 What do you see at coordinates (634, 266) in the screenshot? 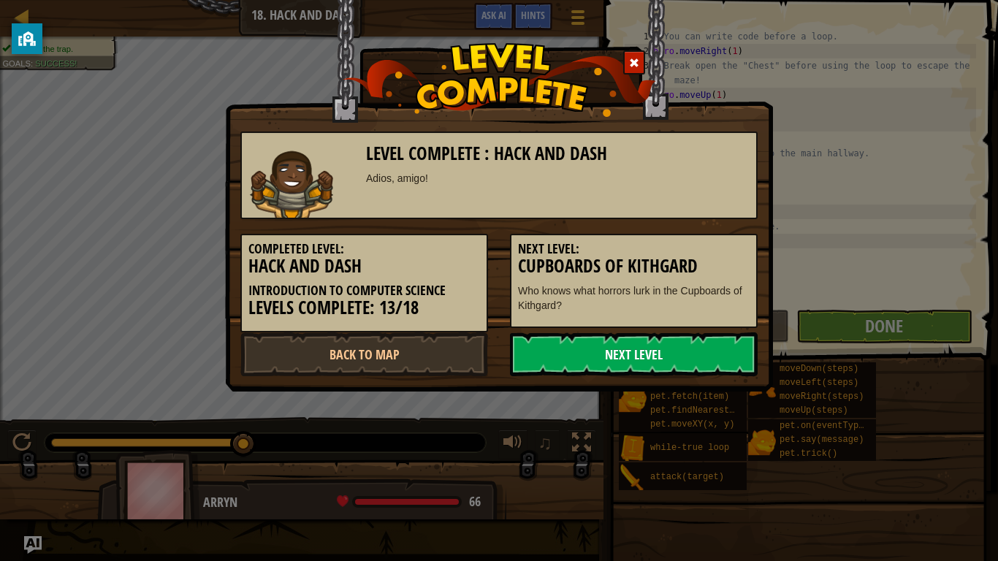
I see `h3: Cupboards of Kithgard` at bounding box center [634, 266].